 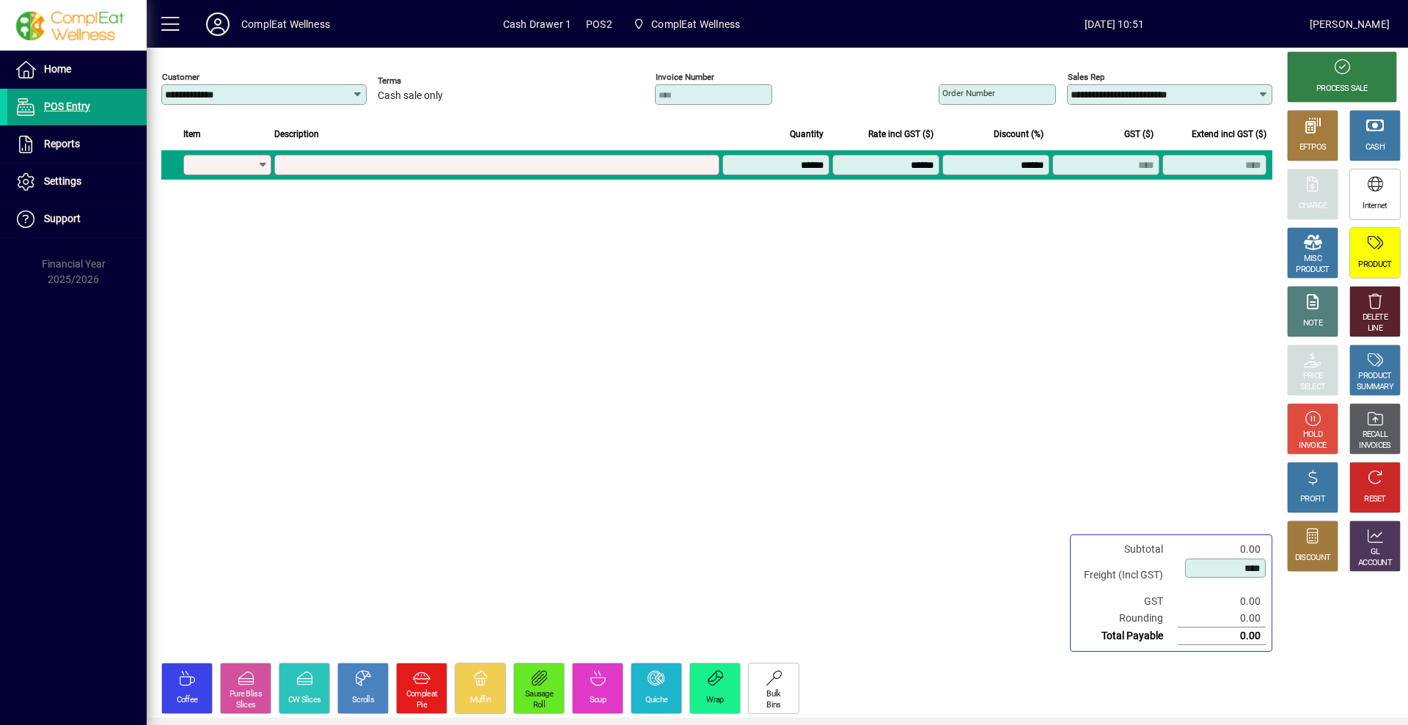 What do you see at coordinates (422, 81) in the screenshot?
I see `span: Terms` at bounding box center [422, 81].